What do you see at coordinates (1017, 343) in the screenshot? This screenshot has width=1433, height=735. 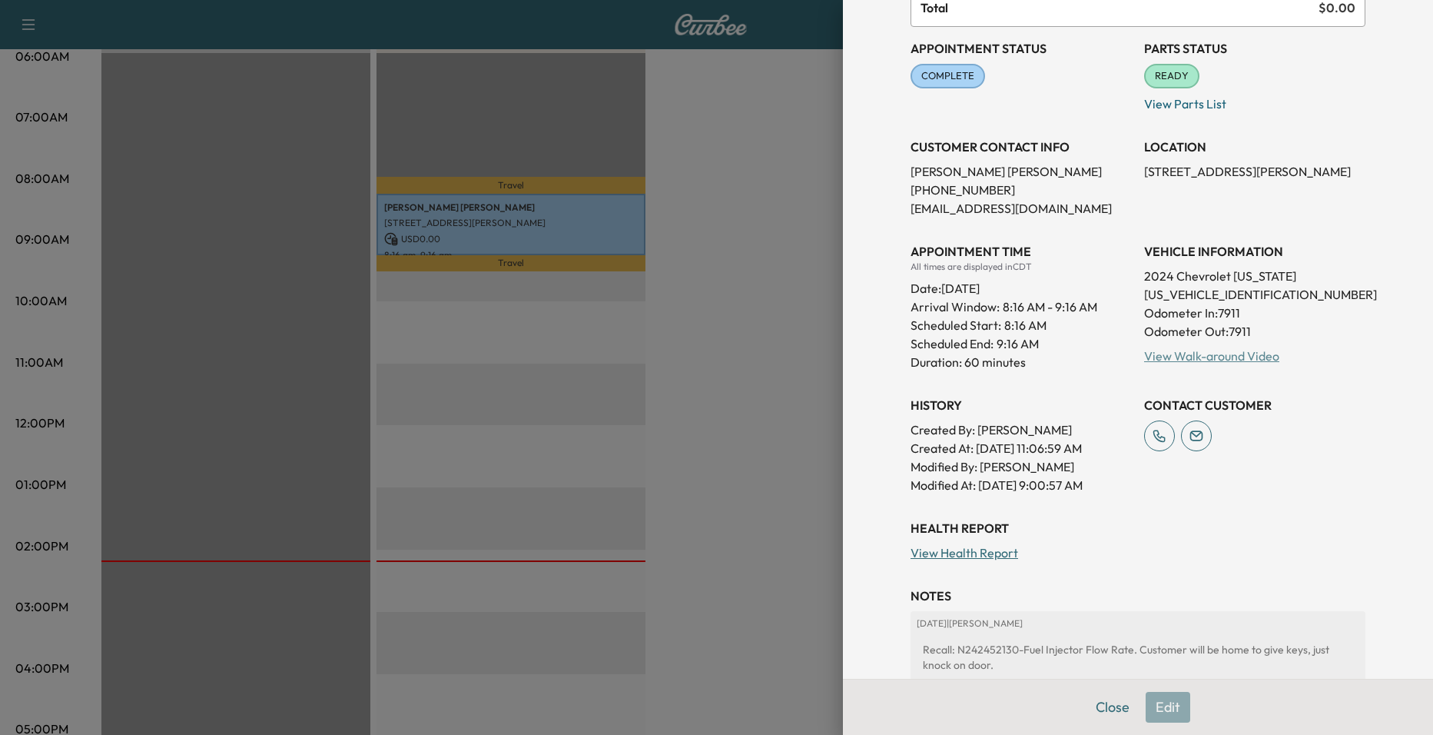 I see `p: 9:16 AM` at bounding box center [1017, 343].